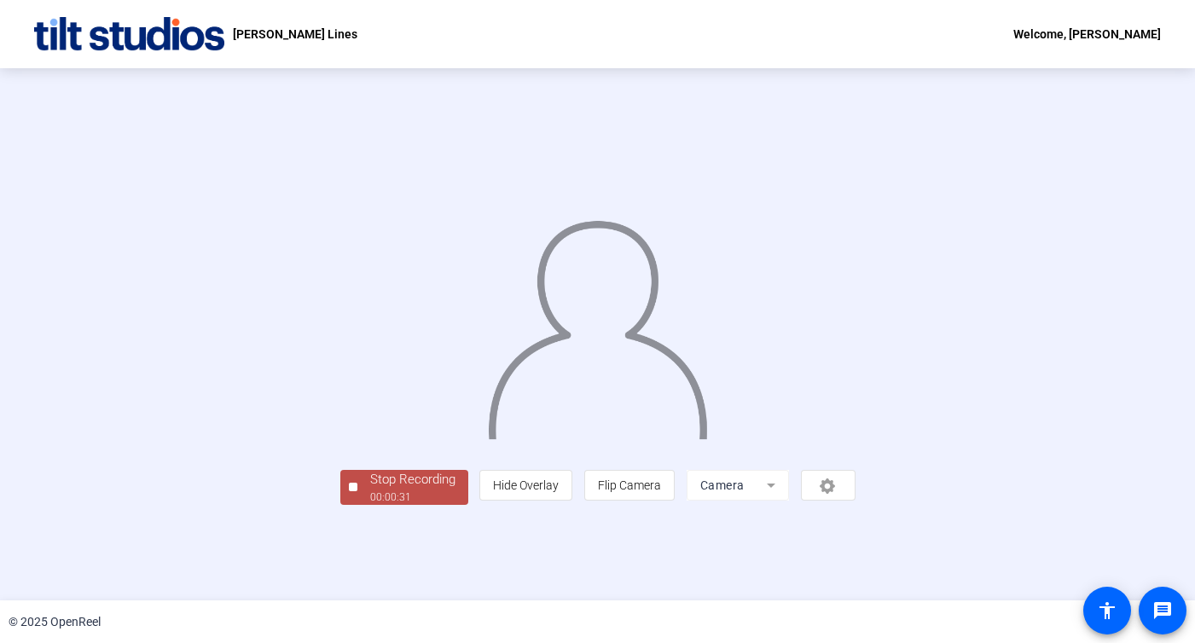 The width and height of the screenshot is (1195, 643). Describe the element at coordinates (129, 34) in the screenshot. I see `img: OpenReel logo` at that location.